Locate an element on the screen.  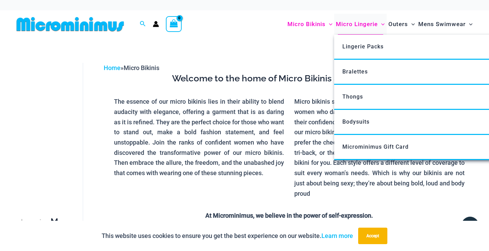
span: Microminimus Gift Card is located at coordinates (375, 147).